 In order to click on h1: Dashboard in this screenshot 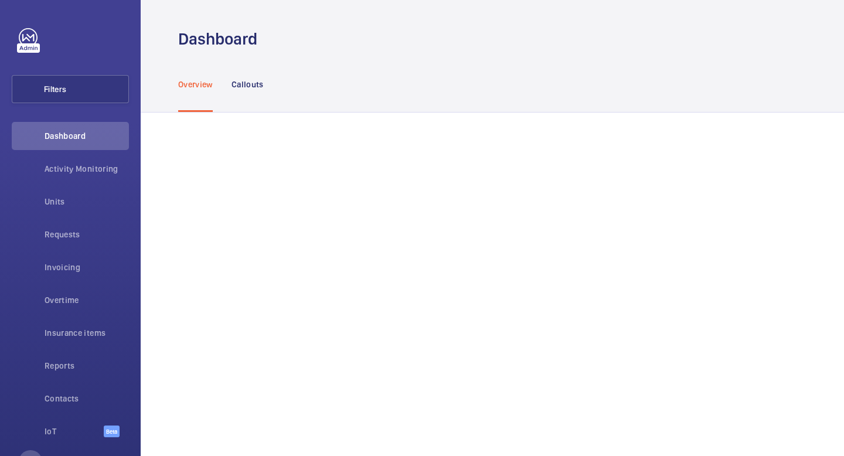, I will do `click(221, 39)`.